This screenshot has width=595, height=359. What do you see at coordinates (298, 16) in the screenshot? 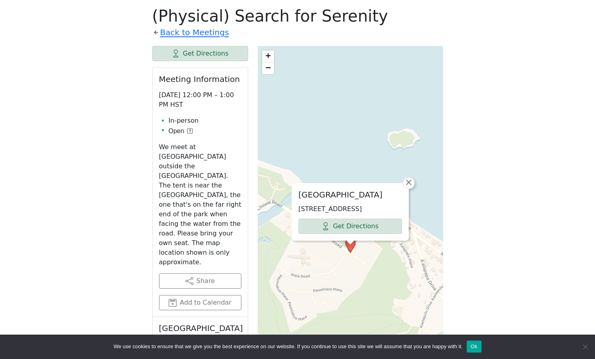
I see `h1: (Physical) Search for Serenity` at bounding box center [298, 16].